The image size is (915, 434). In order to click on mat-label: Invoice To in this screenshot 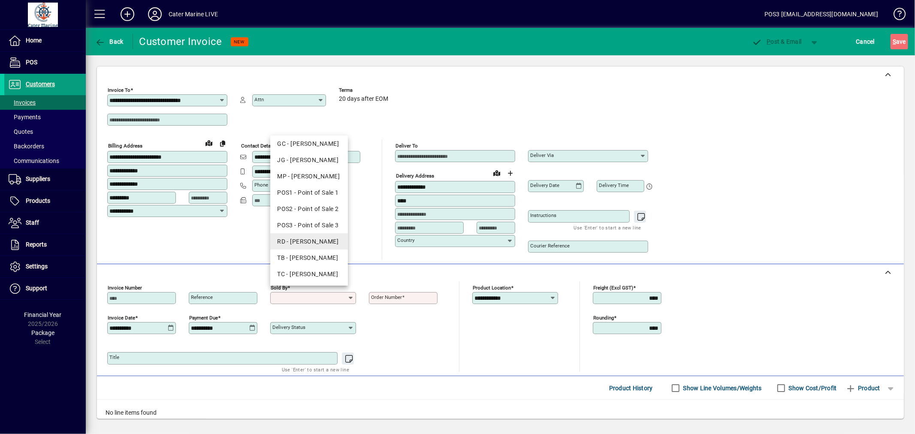, I will do `click(119, 90)`.